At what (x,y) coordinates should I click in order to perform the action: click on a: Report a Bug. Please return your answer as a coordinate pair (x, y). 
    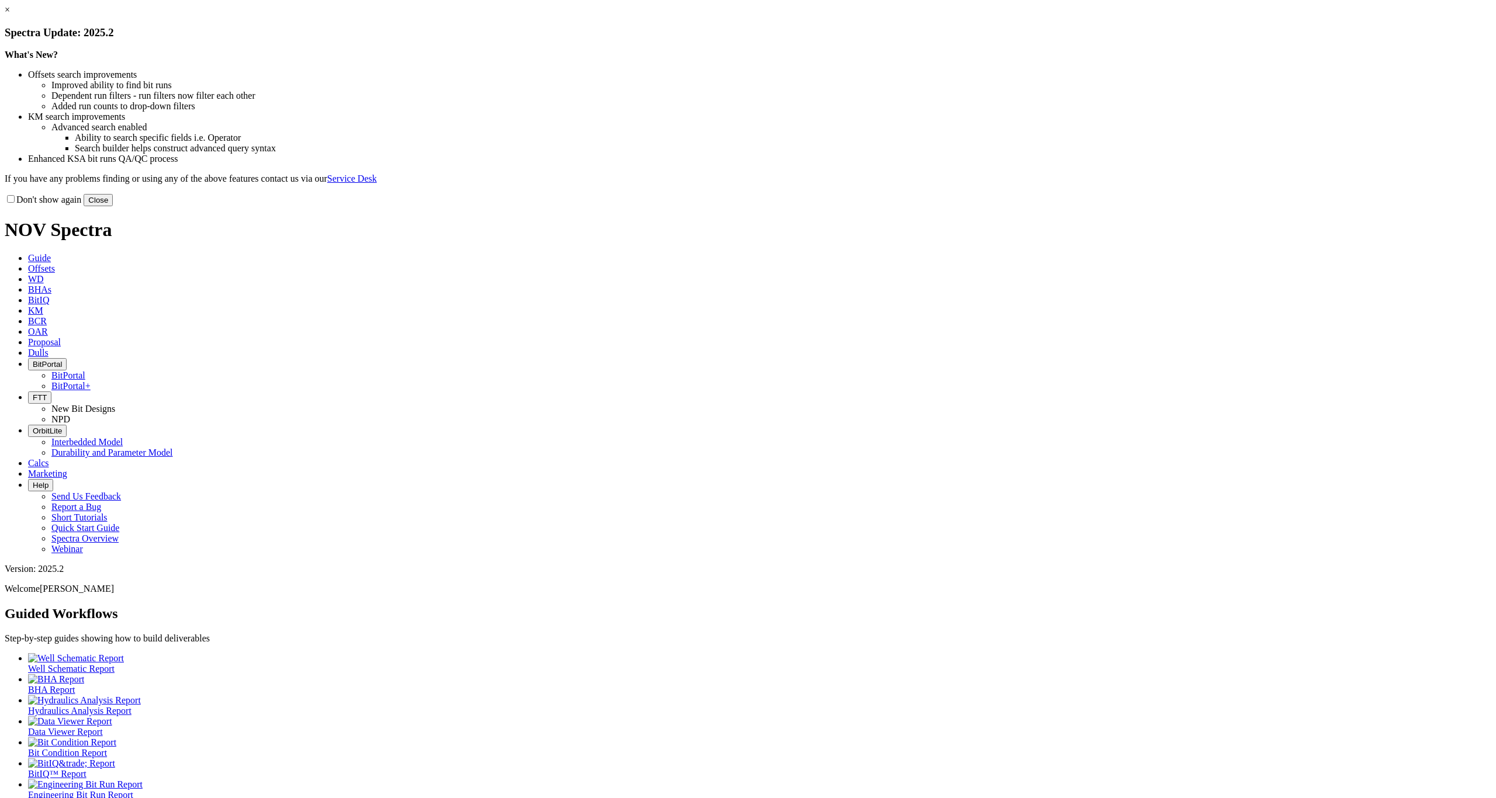
    Looking at the image, I should click on (76, 507).